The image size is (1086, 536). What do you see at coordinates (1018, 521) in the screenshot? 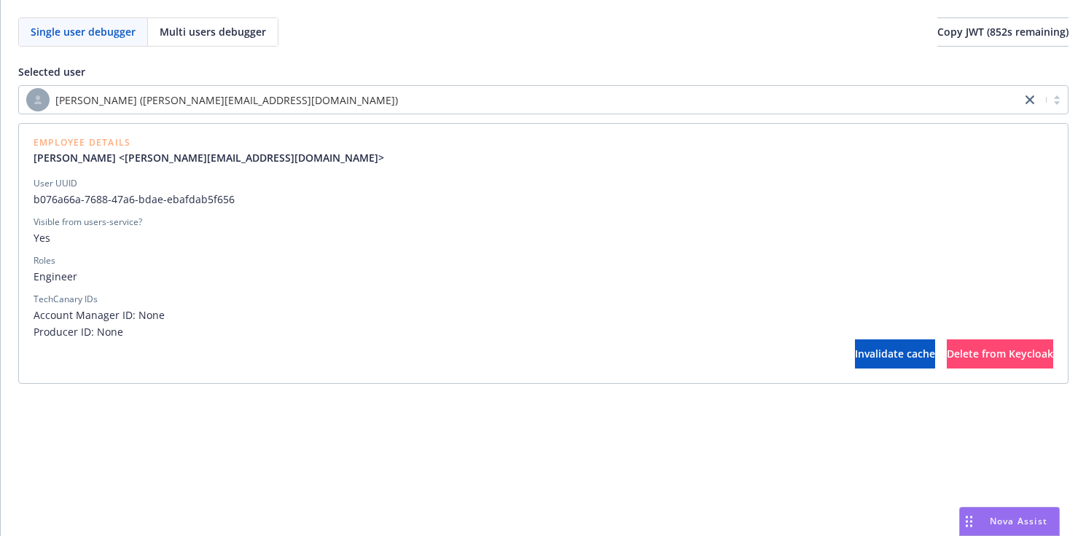
I see `span: Nova Assist` at bounding box center [1018, 521].